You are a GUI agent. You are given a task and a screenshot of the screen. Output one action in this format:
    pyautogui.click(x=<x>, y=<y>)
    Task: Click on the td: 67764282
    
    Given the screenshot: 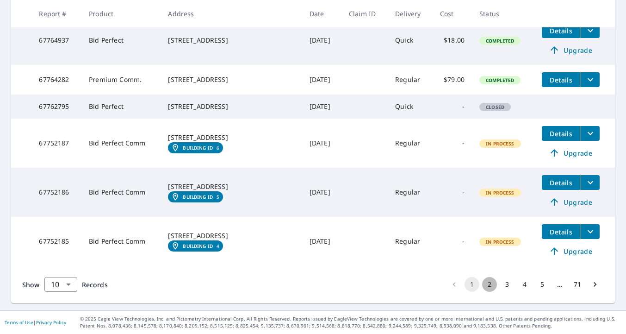 What is the action you would take?
    pyautogui.click(x=56, y=80)
    